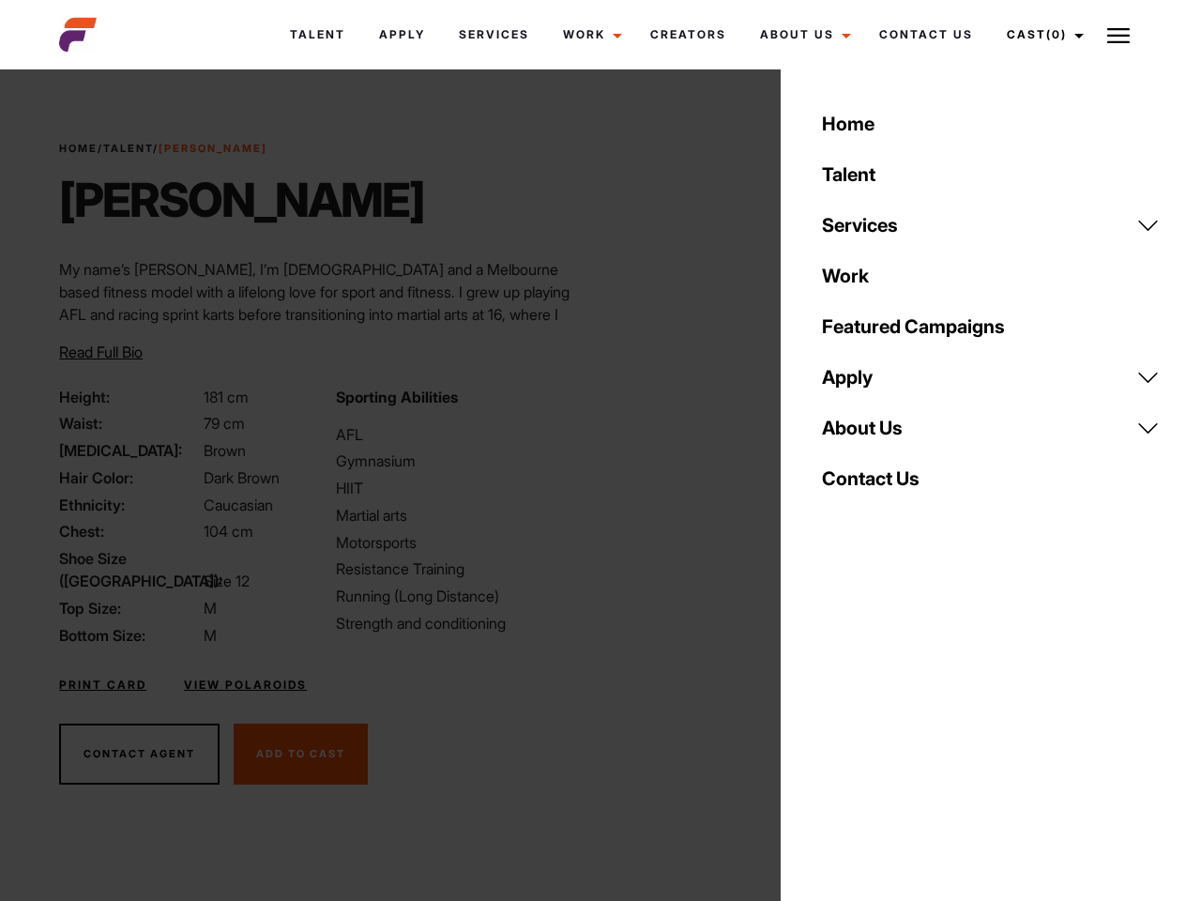 This screenshot has width=1201, height=901. Describe the element at coordinates (224, 450) in the screenshot. I see `span: Brown` at that location.